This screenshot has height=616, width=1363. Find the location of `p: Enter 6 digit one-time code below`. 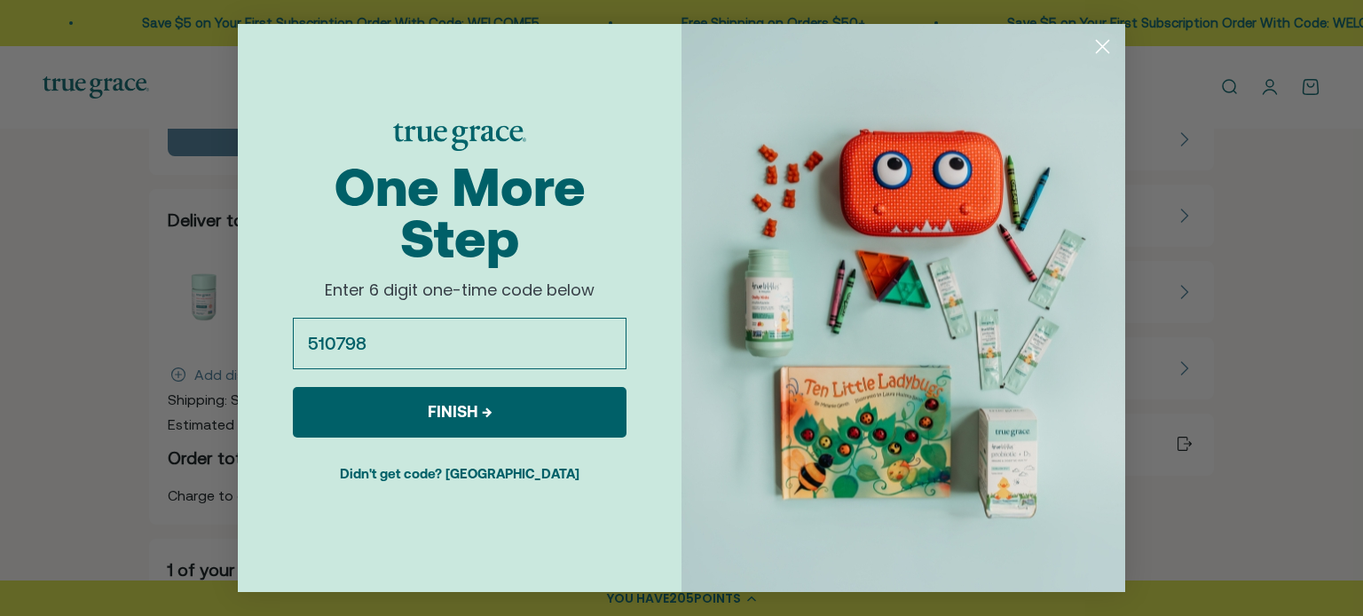

p: Enter 6 digit one-time code below is located at coordinates (460, 290).